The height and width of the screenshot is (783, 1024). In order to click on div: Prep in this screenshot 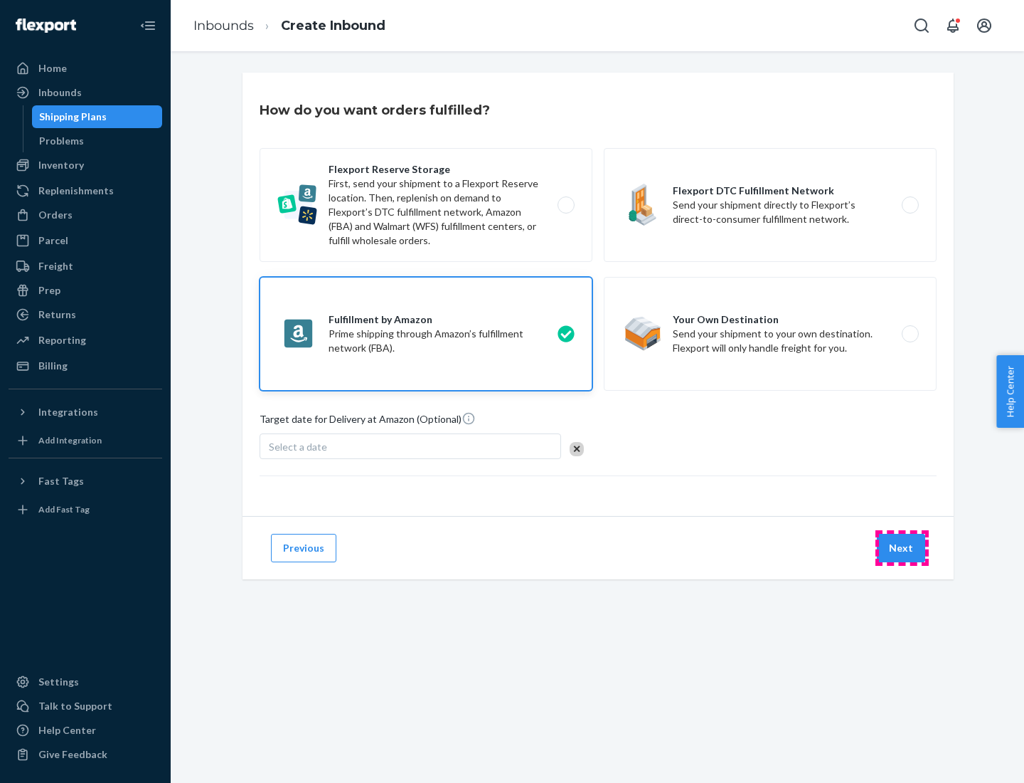, I will do `click(49, 290)`.